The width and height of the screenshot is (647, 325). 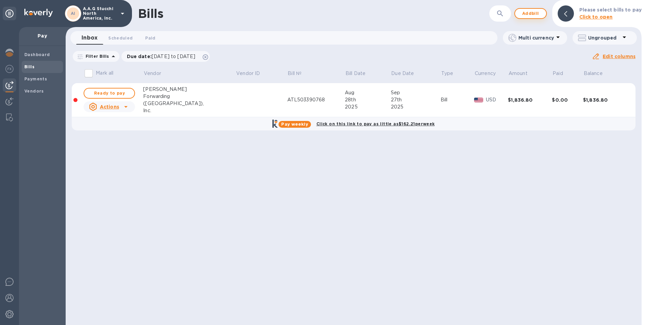 I want to click on p: Ungrouped, so click(x=604, y=38).